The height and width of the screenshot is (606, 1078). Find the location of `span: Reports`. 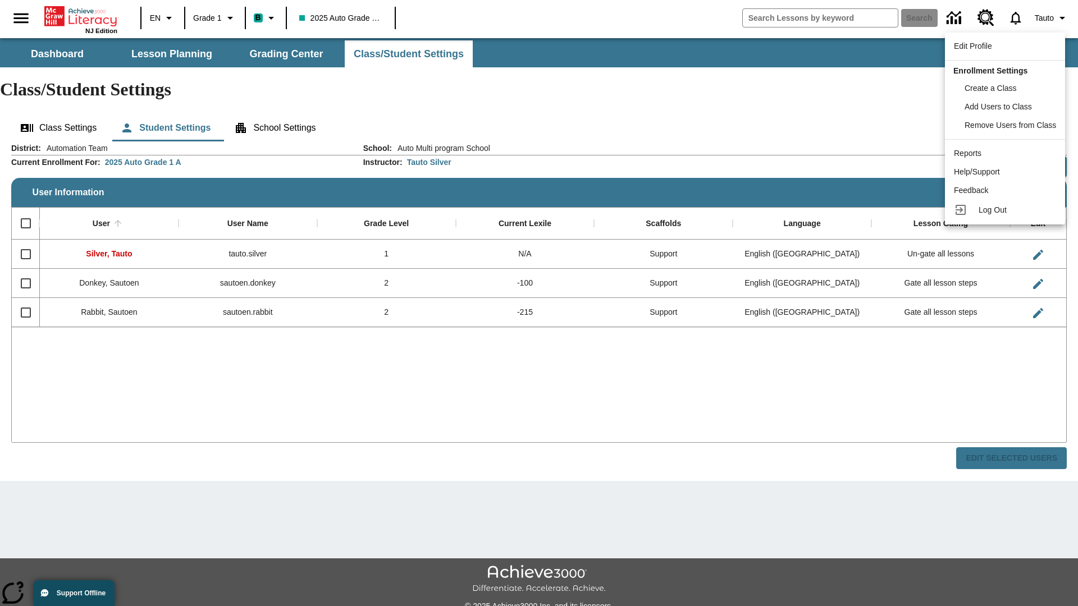

span: Reports is located at coordinates (967, 153).